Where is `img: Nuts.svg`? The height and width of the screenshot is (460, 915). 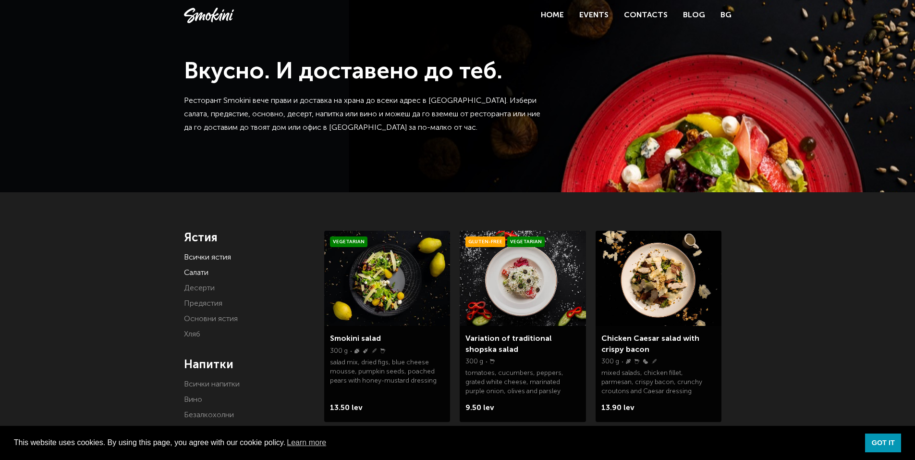 img: Nuts.svg is located at coordinates (357, 351).